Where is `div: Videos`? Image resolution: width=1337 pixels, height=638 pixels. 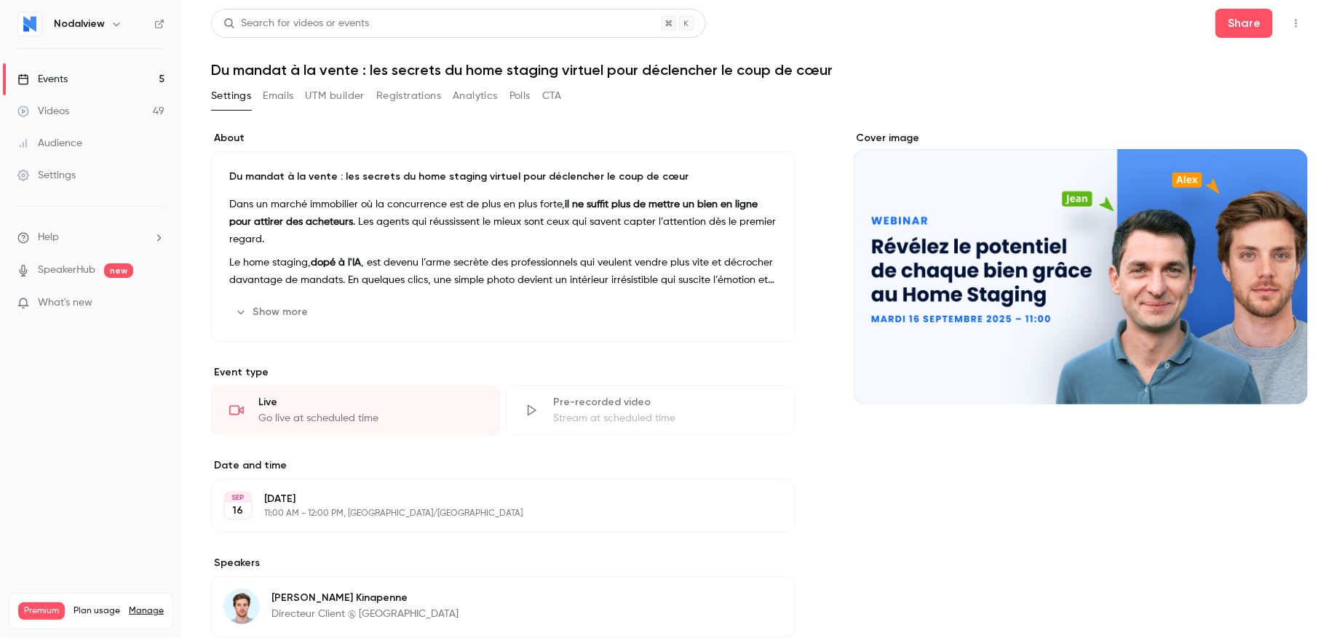
div: Videos is located at coordinates (43, 111).